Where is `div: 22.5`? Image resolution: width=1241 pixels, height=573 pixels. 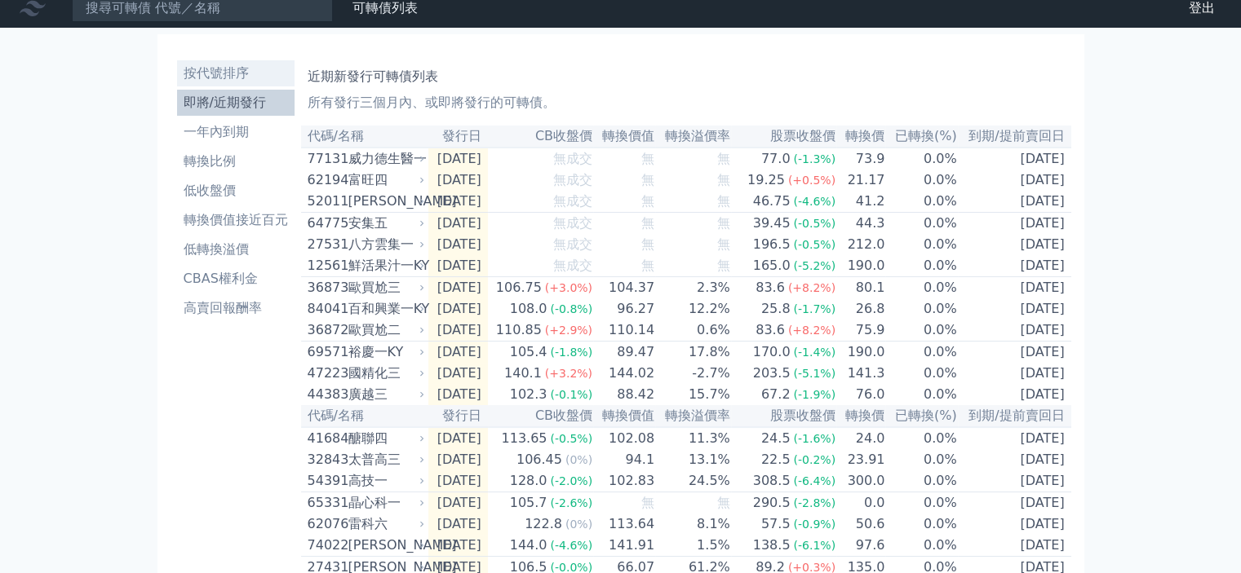 div: 22.5 is located at coordinates (776, 460).